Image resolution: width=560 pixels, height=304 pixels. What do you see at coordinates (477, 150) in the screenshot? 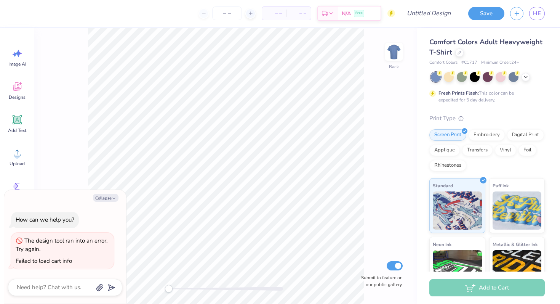
I see `div: Transfers` at bounding box center [477, 150].